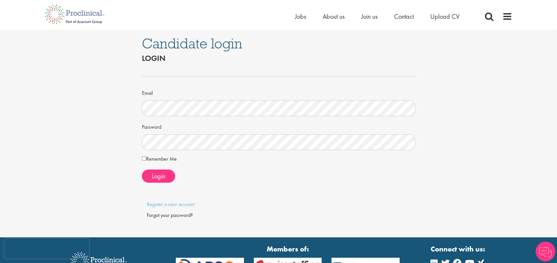  Describe the element at coordinates (545, 251) in the screenshot. I see `img: Chatbot` at that location.